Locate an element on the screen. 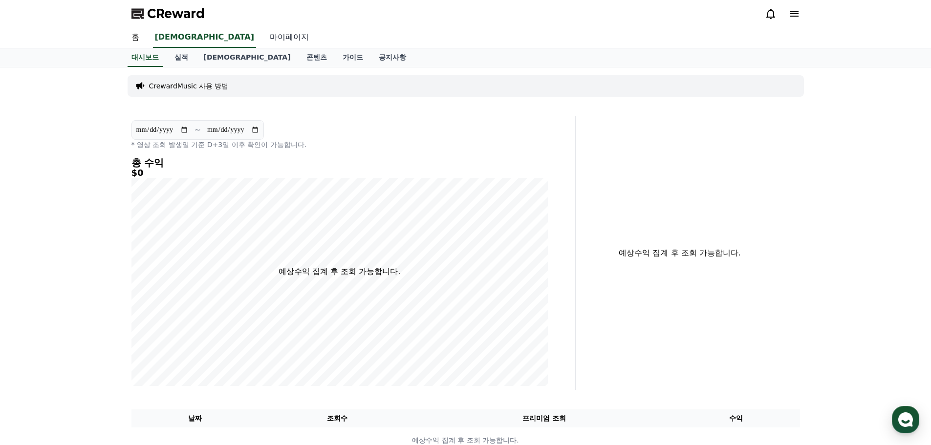  a: CrewardMusic 사용 방법 is located at coordinates (189, 86).